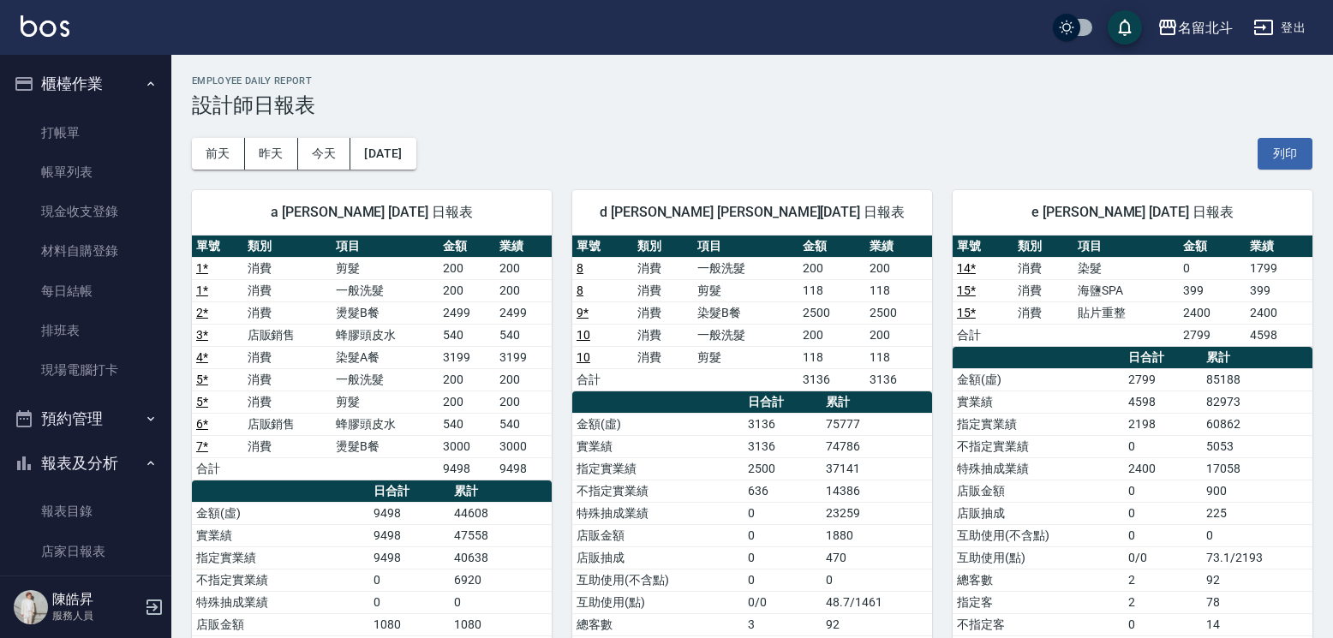 The image size is (1333, 638). I want to click on button: save, so click(1125, 27).